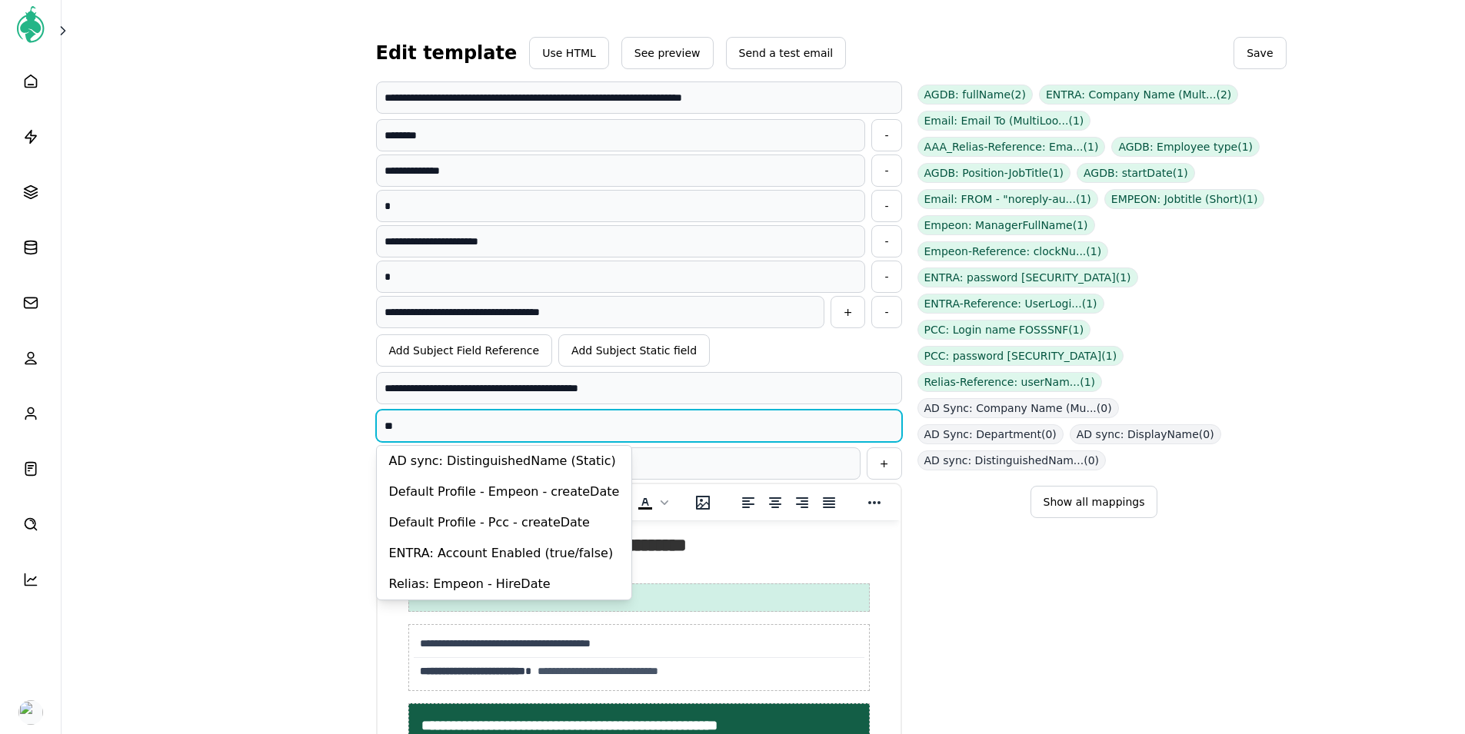 This screenshot has width=1465, height=734. Describe the element at coordinates (1003, 304) in the screenshot. I see `span: ENTRA-Reference: UserLogin` at that location.